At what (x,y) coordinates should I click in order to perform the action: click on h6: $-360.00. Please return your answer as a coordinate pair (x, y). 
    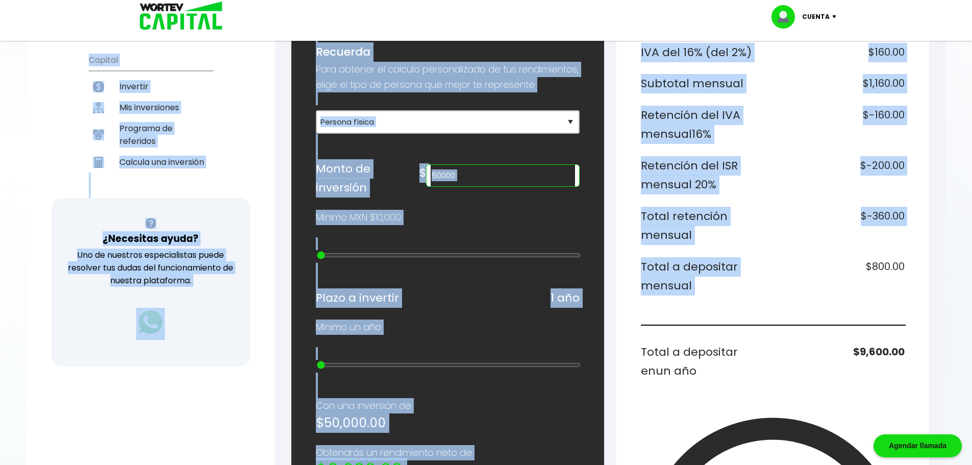
    Looking at the image, I should click on (841, 226).